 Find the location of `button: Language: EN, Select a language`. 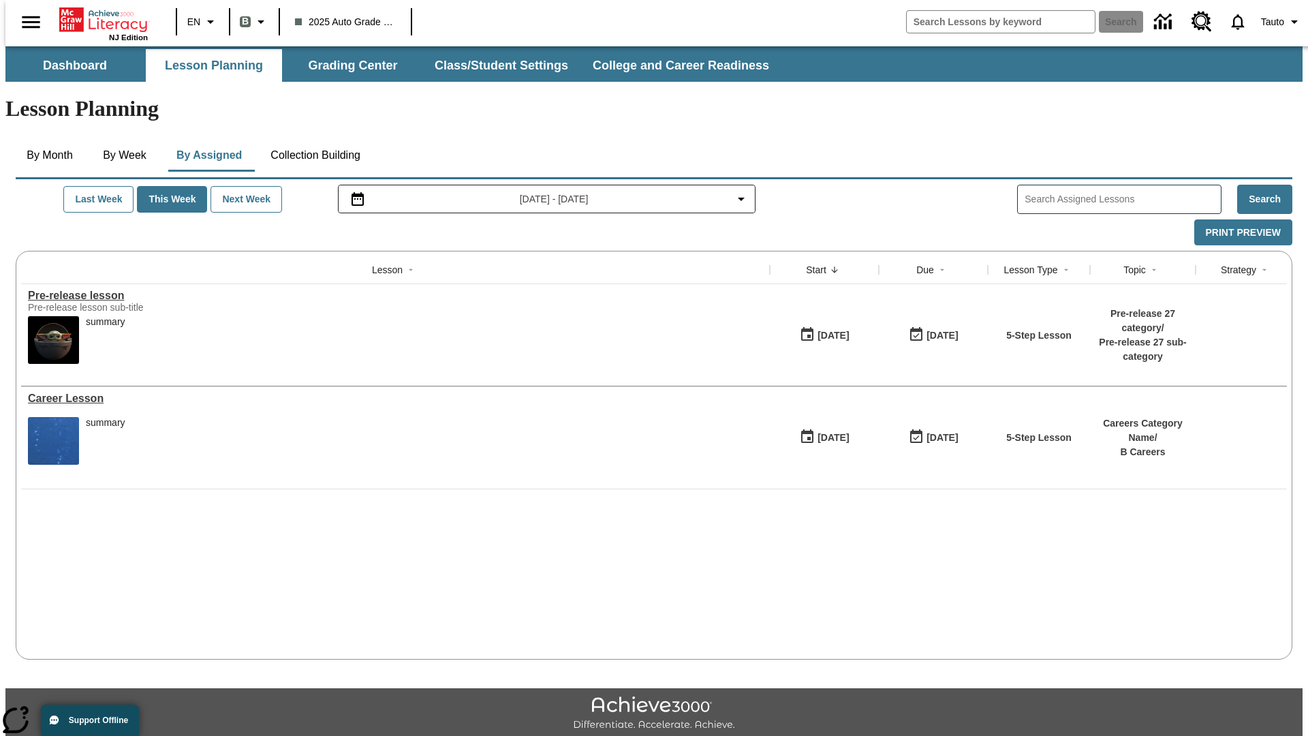

button: Language: EN, Select a language is located at coordinates (203, 22).